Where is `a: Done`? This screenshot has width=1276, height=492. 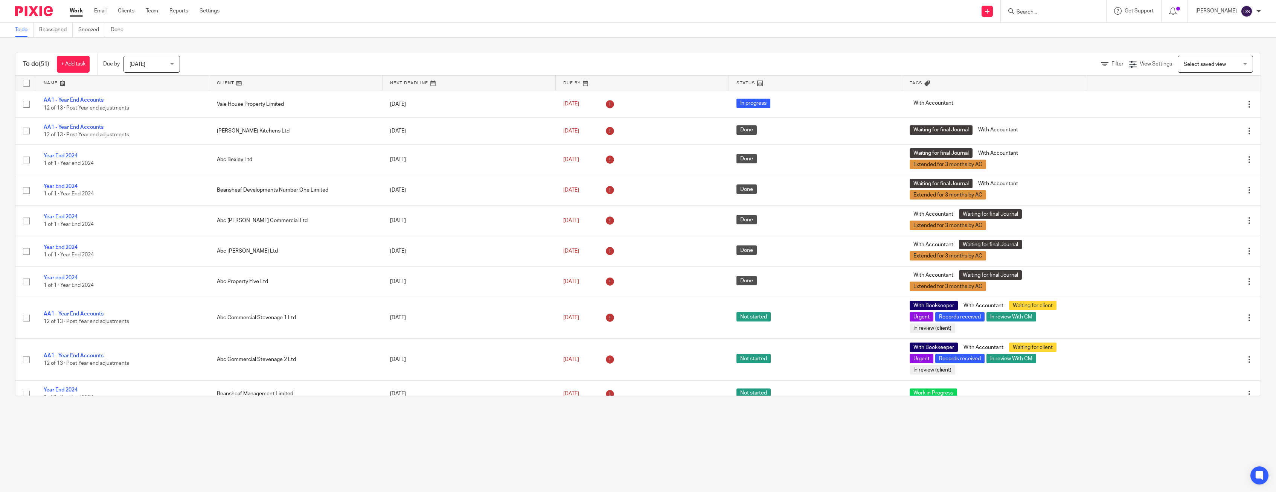
a: Done is located at coordinates (120, 30).